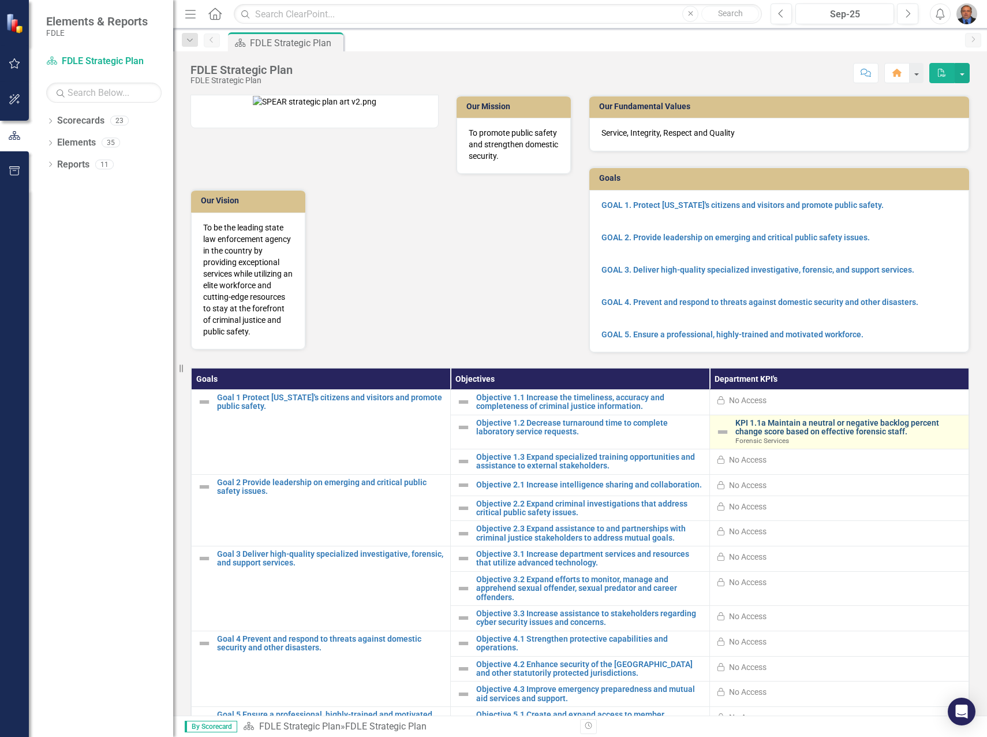 The width and height of the screenshot is (987, 737). Describe the element at coordinates (331, 643) in the screenshot. I see `a: Goal 4 Prevent and respond to threats against domestic security and other disasters.` at that location.